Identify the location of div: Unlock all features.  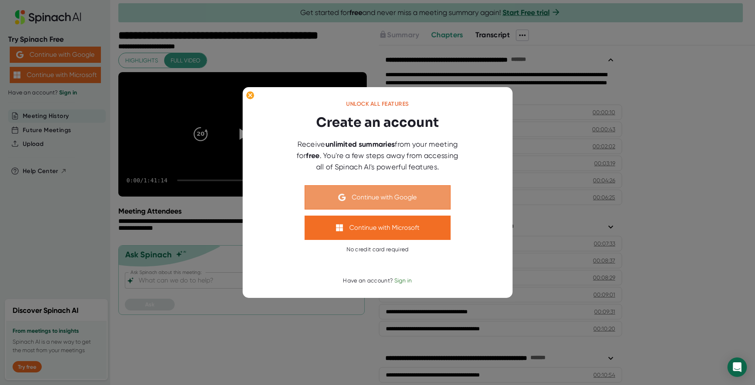
(377, 104).